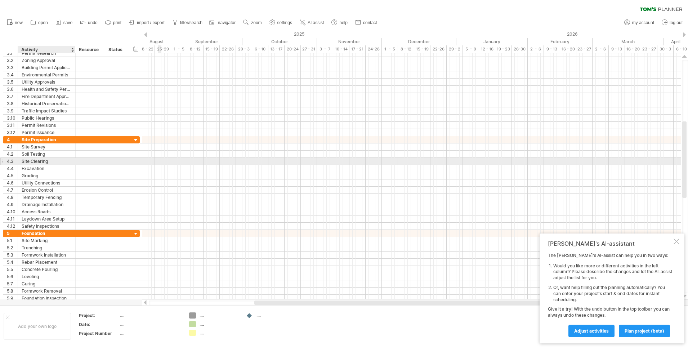 The height and width of the screenshot is (347, 688). I want to click on div: 4.5, so click(12, 175).